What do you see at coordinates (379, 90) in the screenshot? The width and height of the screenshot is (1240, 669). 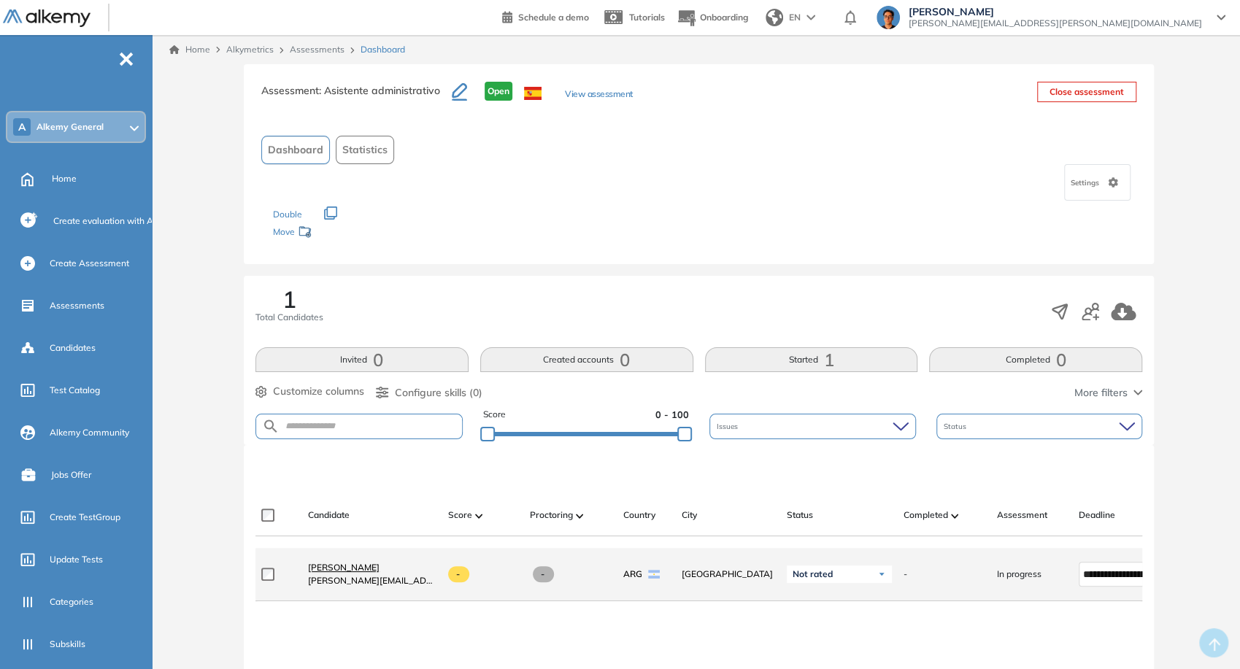 I see `span: : Asistente administrativo` at bounding box center [379, 90].